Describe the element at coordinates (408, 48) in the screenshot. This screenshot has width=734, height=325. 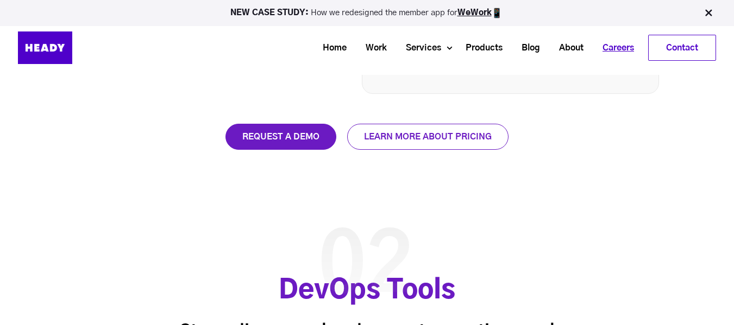
I see `div: Navigation Menu` at that location.